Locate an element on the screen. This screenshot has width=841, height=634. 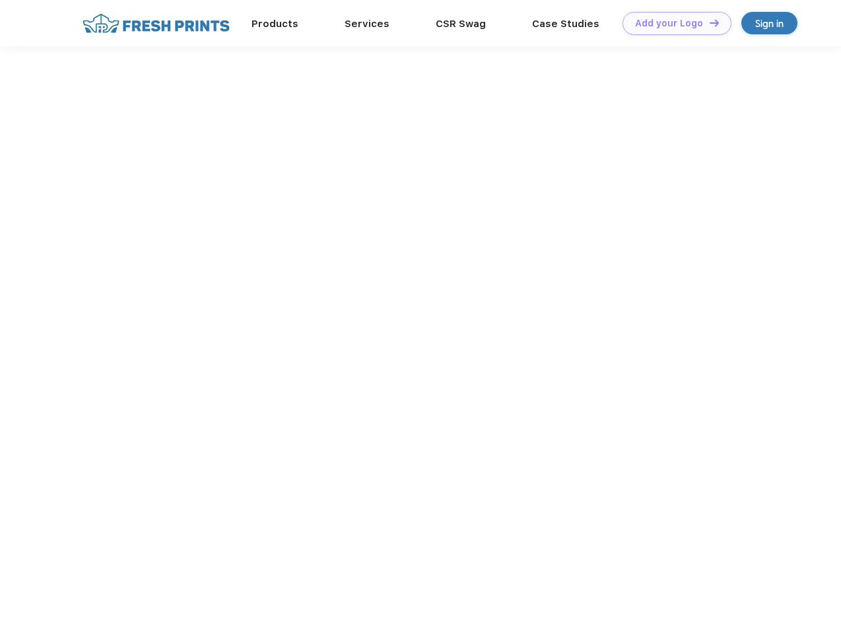
img: fo%20logo%202.webp is located at coordinates (156, 23).